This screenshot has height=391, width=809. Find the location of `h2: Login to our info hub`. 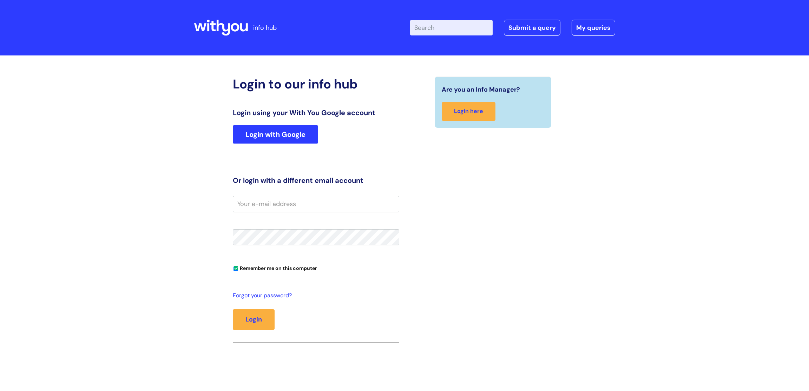

h2: Login to our info hub is located at coordinates (316, 84).